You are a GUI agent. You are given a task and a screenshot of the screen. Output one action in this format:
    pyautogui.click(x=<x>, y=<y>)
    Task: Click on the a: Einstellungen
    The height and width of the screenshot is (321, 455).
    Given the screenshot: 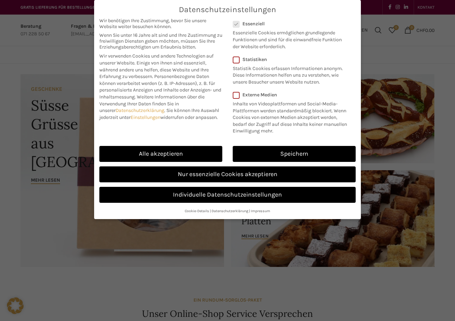 What is the action you would take?
    pyautogui.click(x=145, y=117)
    